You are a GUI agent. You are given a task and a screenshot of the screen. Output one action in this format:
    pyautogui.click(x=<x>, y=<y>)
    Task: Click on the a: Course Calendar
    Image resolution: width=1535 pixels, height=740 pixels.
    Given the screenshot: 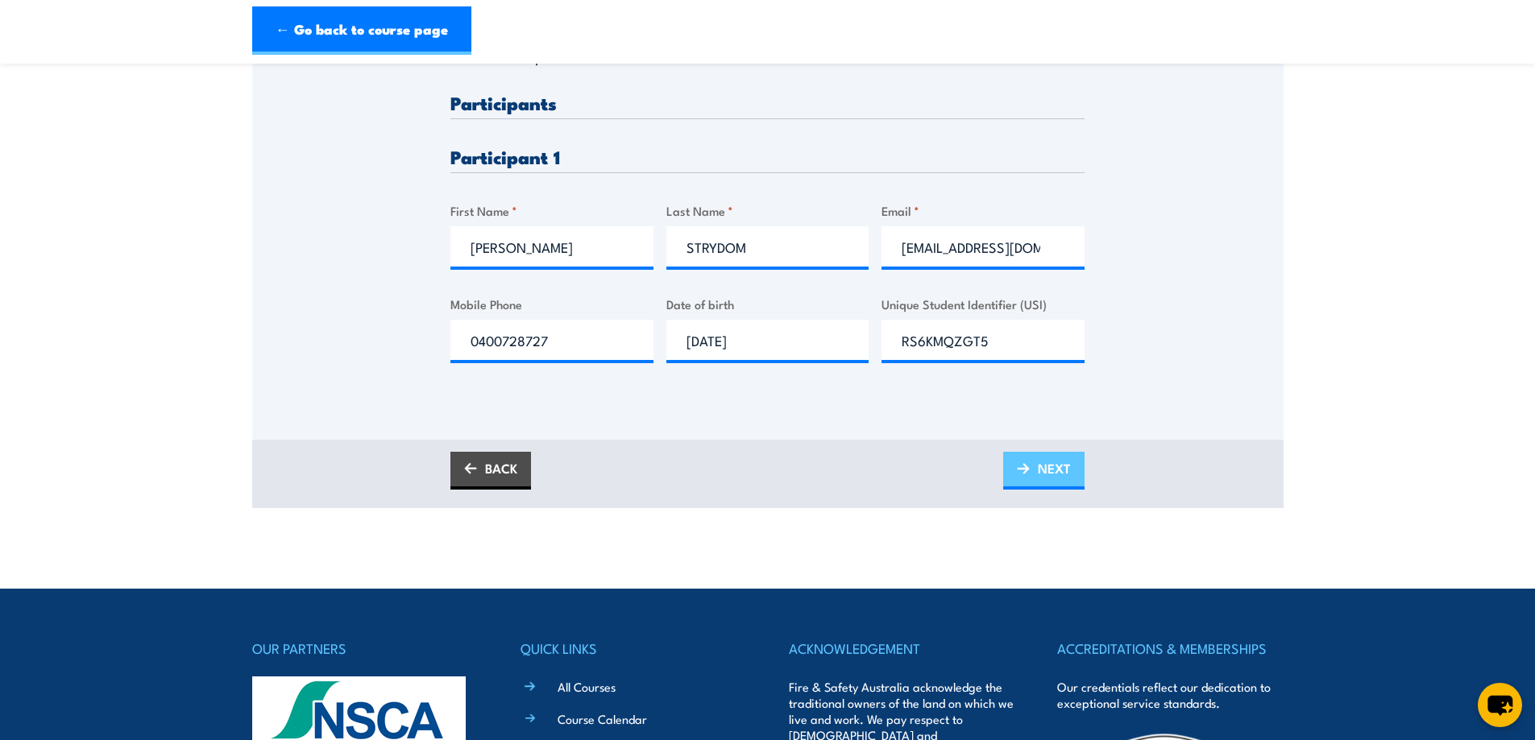 What is the action you would take?
    pyautogui.click(x=602, y=719)
    